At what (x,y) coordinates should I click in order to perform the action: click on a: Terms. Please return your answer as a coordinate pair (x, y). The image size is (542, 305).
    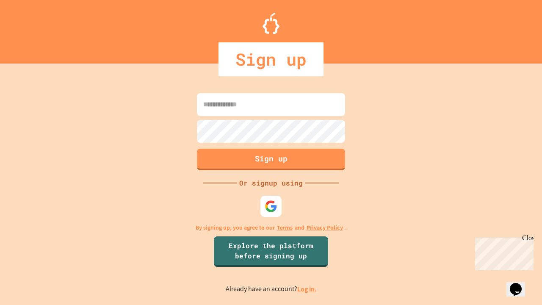
    Looking at the image, I should click on (284, 227).